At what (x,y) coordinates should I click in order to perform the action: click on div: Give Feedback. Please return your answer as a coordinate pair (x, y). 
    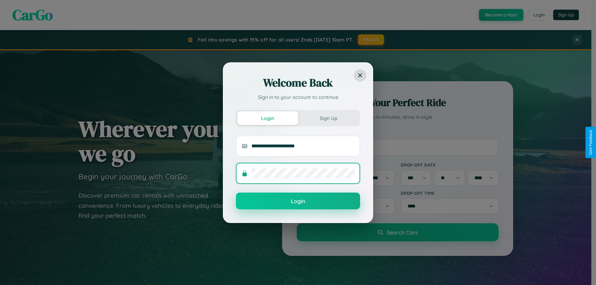
    Looking at the image, I should click on (591, 142).